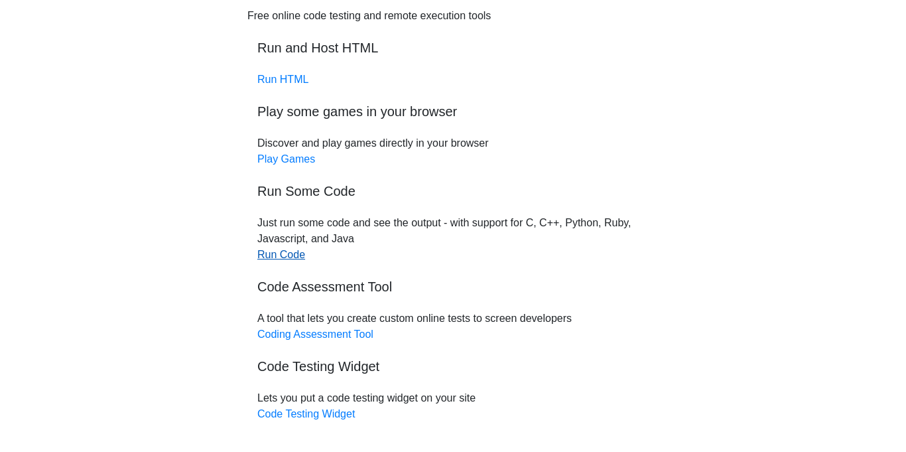 The width and height of the screenshot is (906, 452). What do you see at coordinates (453, 48) in the screenshot?
I see `h5: Run and Host HTML` at bounding box center [453, 48].